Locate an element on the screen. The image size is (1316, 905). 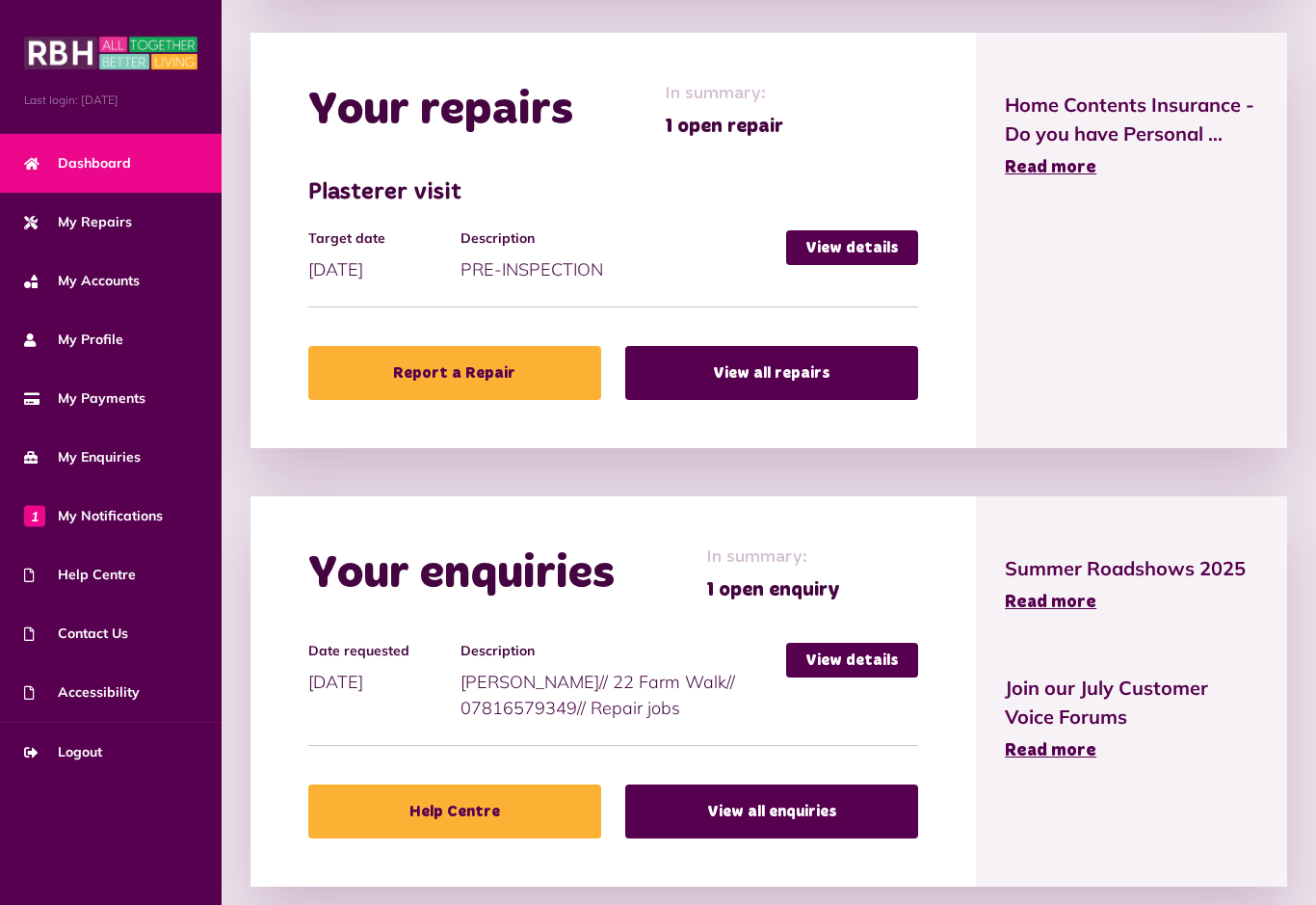
span: Contact Us is located at coordinates (76, 633).